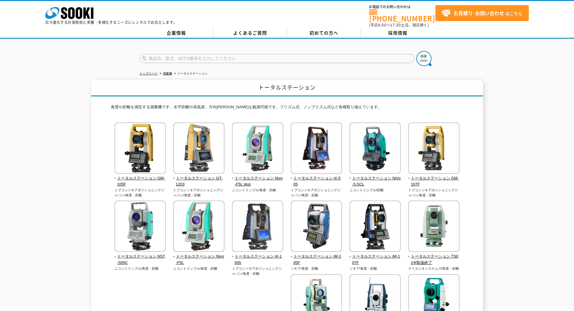 Image resolution: width=574 pixels, height=311 pixels. I want to click on span: トータルステーション TS02※取扱終了, so click(434, 260).